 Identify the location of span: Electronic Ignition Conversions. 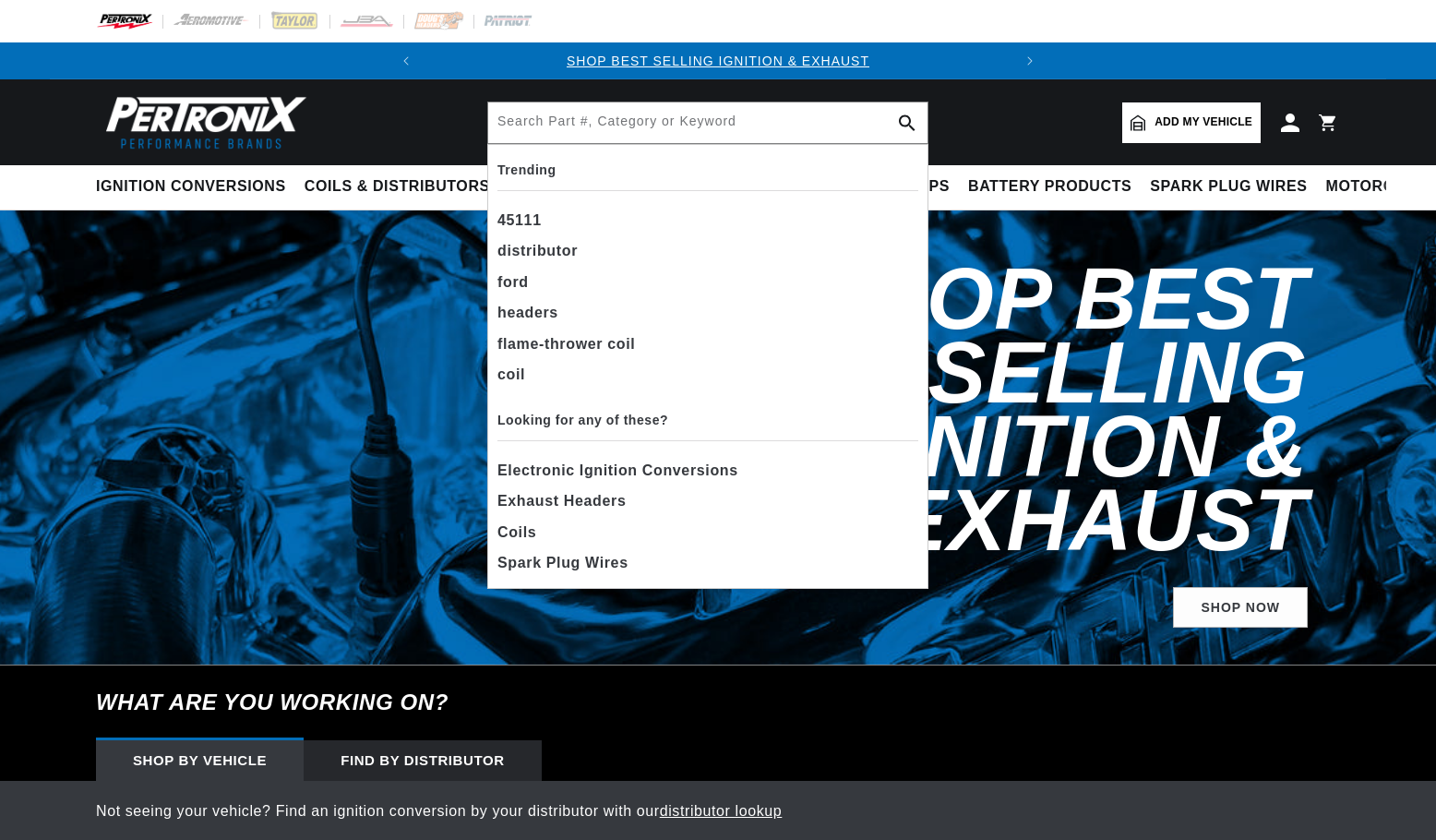
(617, 470).